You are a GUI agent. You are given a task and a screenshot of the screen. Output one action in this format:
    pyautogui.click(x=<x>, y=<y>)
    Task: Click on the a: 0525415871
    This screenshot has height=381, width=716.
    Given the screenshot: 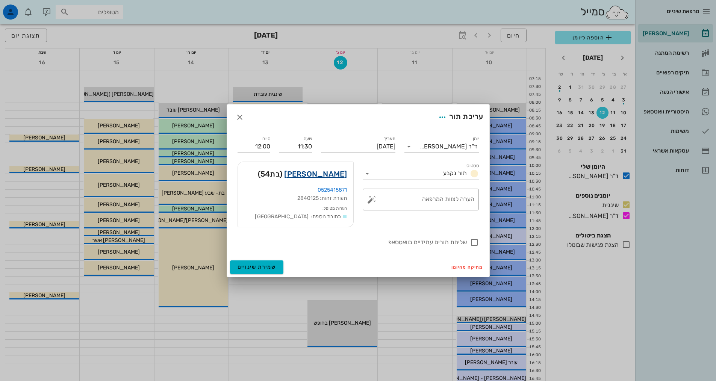 What is the action you would take?
    pyautogui.click(x=332, y=190)
    